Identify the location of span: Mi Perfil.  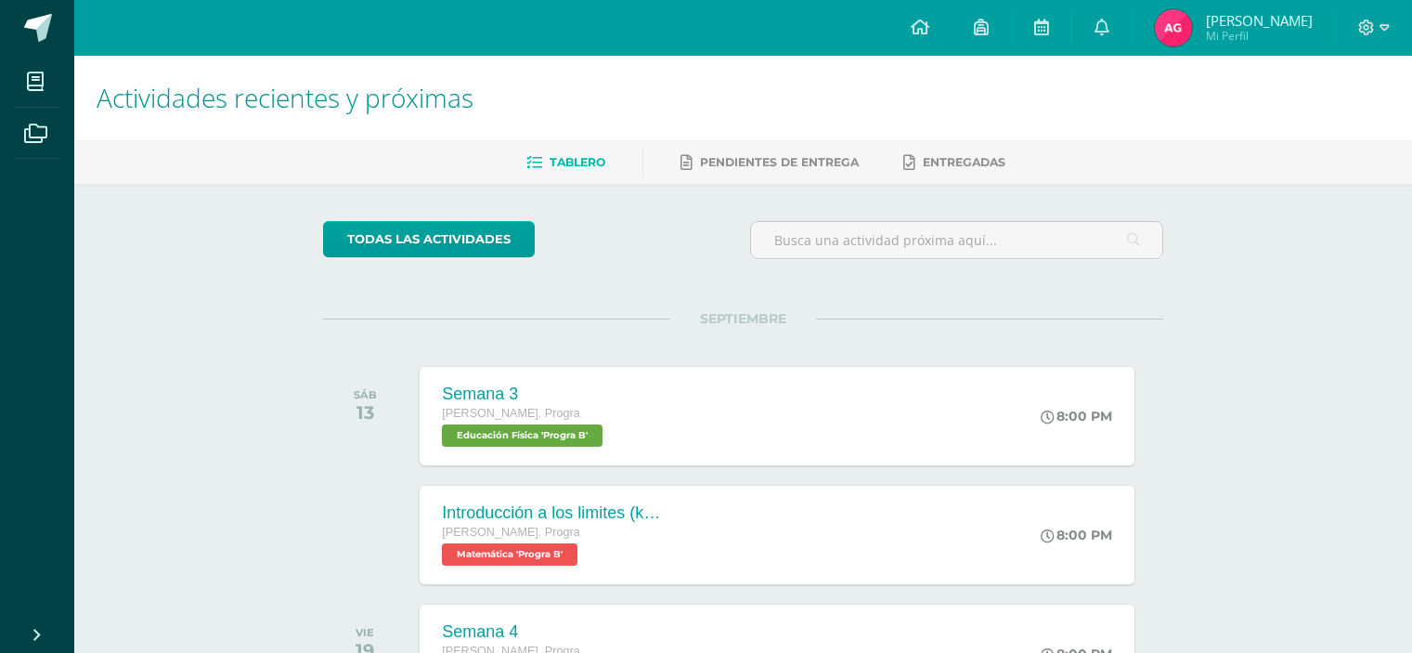
(1259, 35).